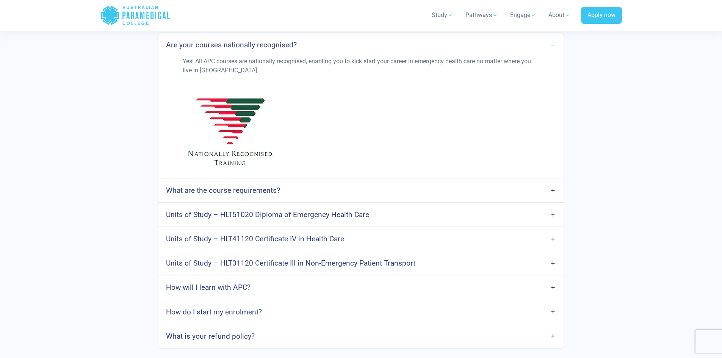 The image size is (722, 358). Describe the element at coordinates (291, 263) in the screenshot. I see `h4: Units of Study – HLT31120 Certificate III in Non-Emergency Patient Transport` at that location.